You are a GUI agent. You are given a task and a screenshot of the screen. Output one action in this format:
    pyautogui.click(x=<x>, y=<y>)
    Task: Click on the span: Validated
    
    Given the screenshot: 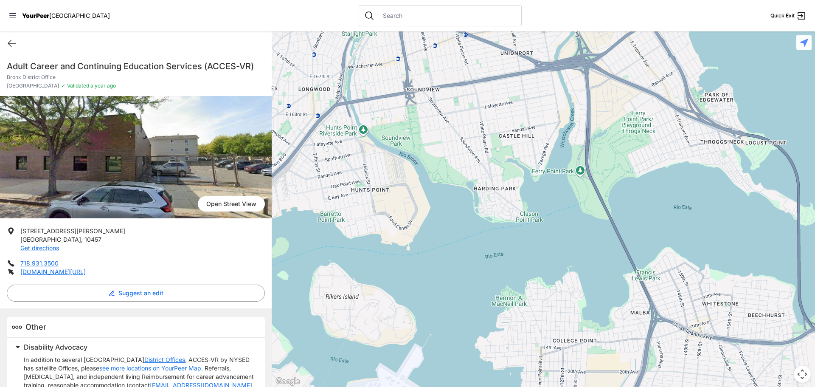 What is the action you would take?
    pyautogui.click(x=78, y=85)
    